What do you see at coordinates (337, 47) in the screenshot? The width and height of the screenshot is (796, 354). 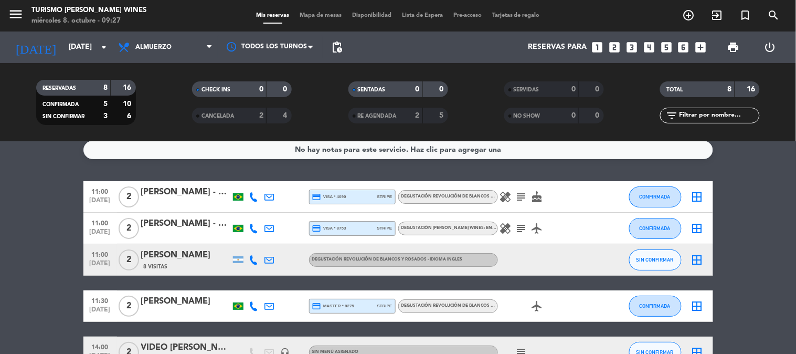 I see `span: pending_actions` at bounding box center [337, 47].